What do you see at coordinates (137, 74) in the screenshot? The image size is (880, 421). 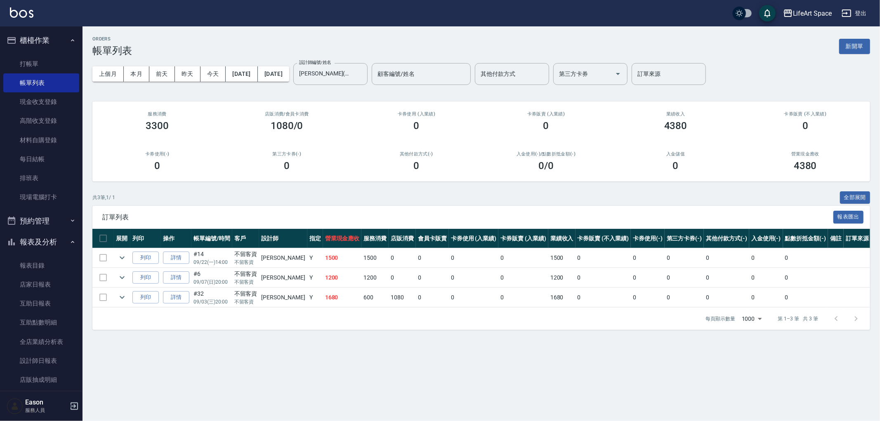 I see `button: 本月` at bounding box center [137, 74].